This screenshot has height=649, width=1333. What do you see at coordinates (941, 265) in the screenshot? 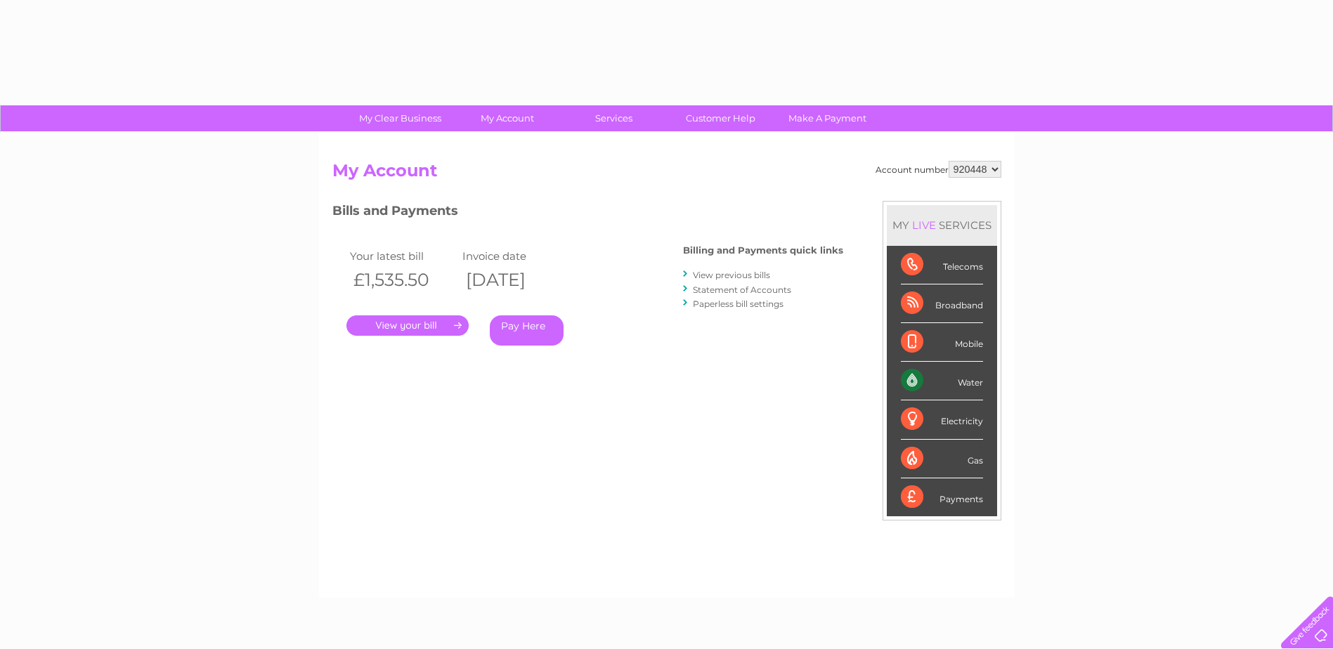
I see `div: Telecoms` at bounding box center [941, 265].